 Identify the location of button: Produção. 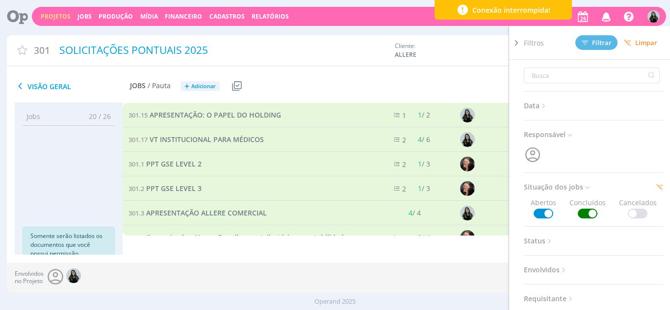
(116, 17).